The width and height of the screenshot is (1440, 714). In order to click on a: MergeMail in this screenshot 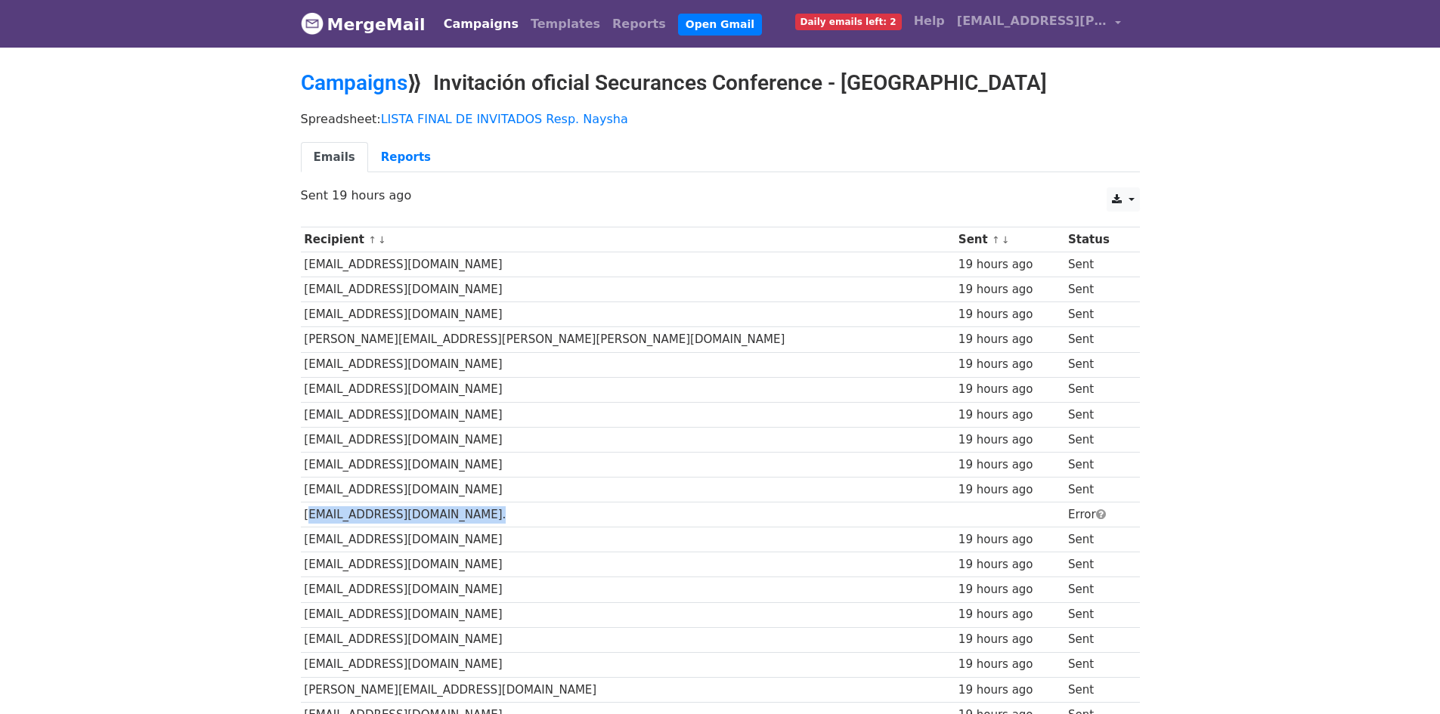, I will do `click(363, 24)`.